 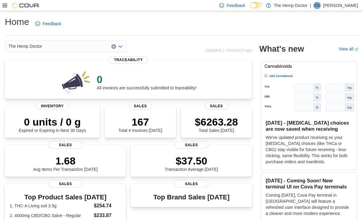 I want to click on h1: Home, so click(x=17, y=22).